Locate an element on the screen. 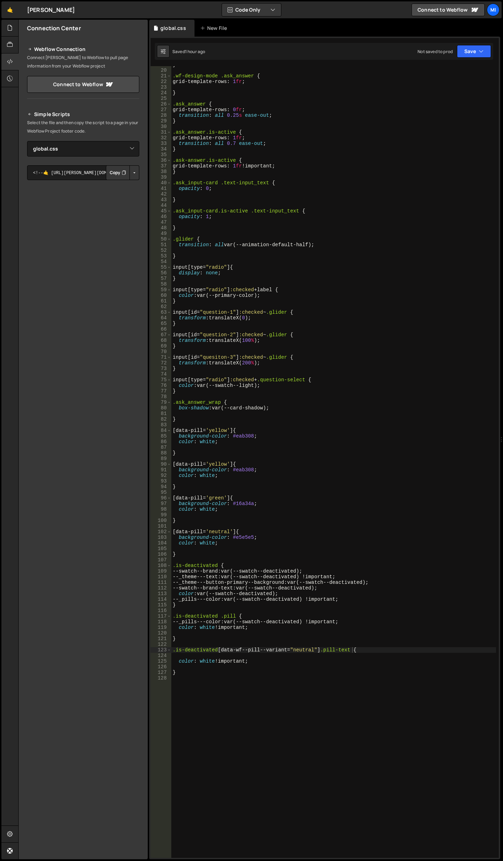 The width and height of the screenshot is (503, 861). div: 48 is located at coordinates (161, 228).